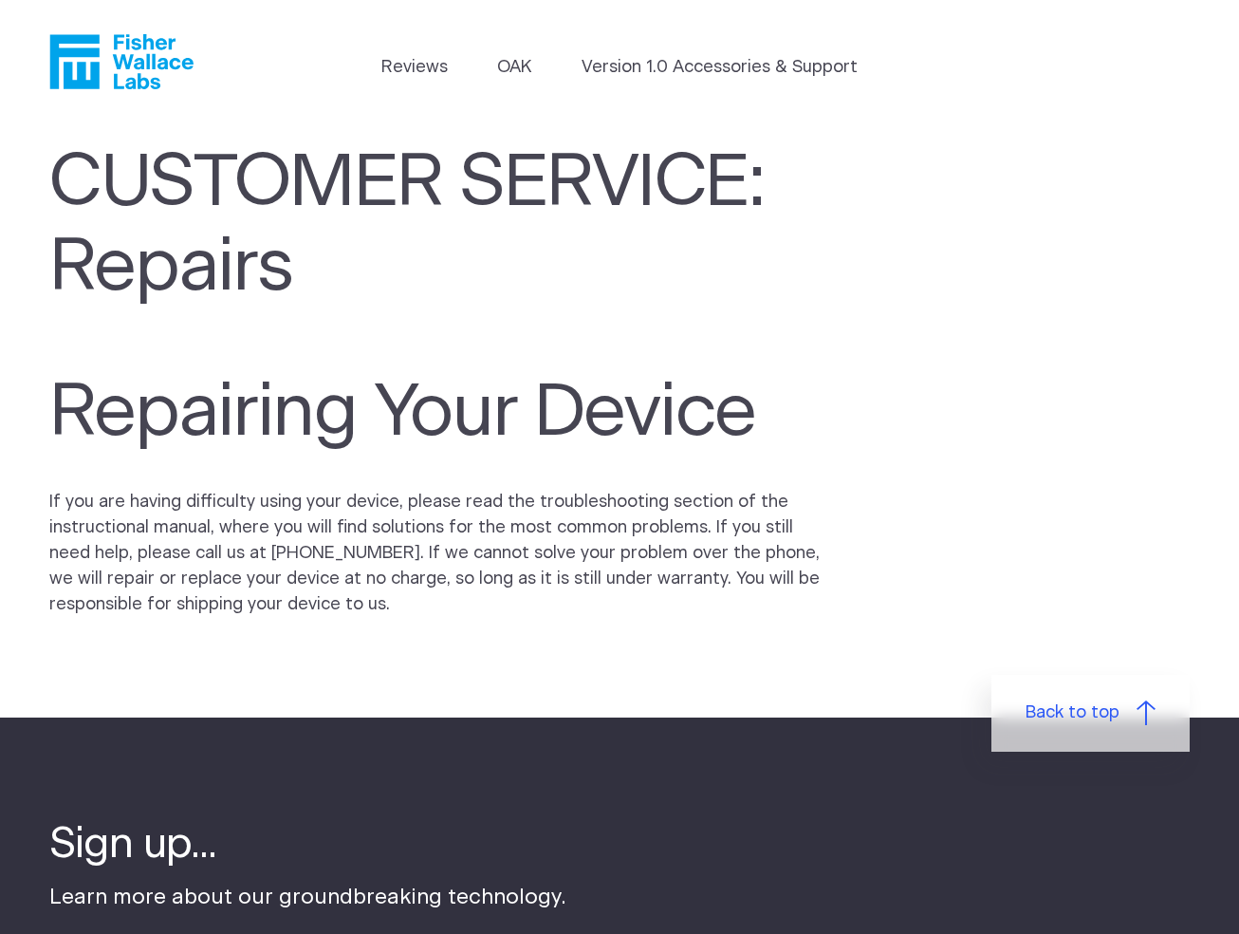 The width and height of the screenshot is (1239, 934). Describe the element at coordinates (514, 67) in the screenshot. I see `a: OAK` at that location.